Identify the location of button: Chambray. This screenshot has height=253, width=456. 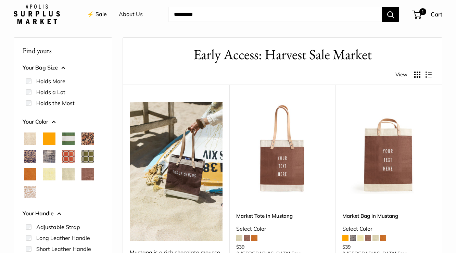
(49, 156).